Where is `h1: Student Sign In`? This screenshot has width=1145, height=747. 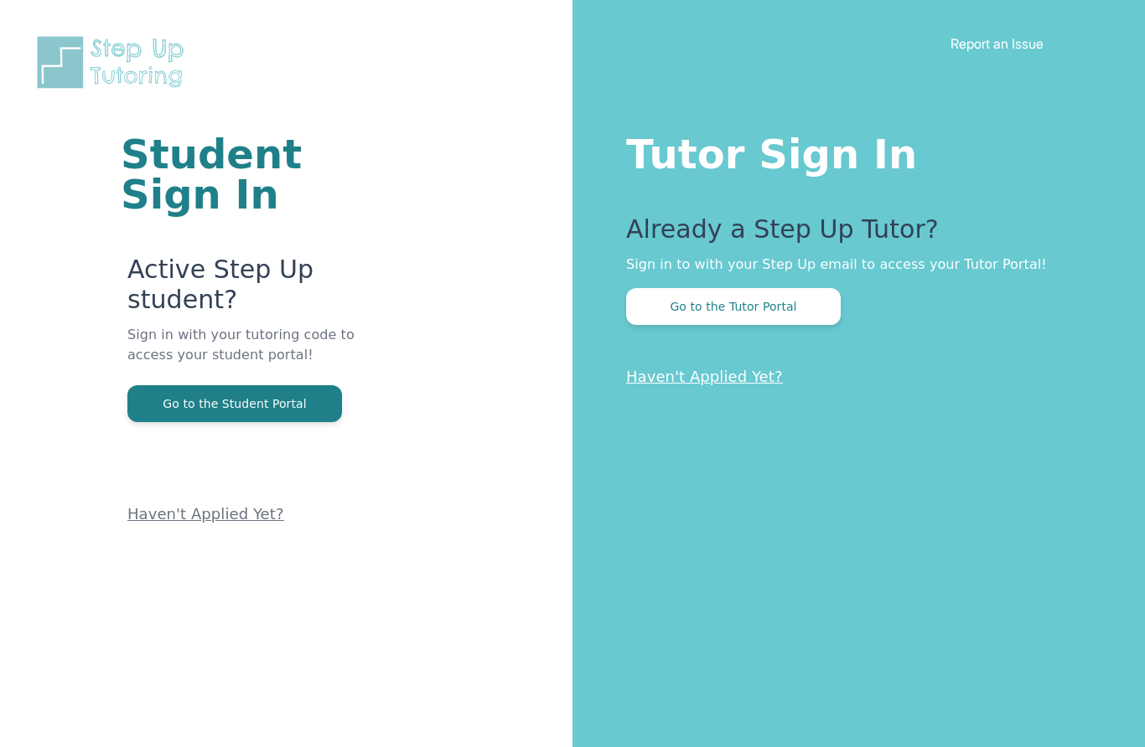
h1: Student Sign In is located at coordinates (246, 174).